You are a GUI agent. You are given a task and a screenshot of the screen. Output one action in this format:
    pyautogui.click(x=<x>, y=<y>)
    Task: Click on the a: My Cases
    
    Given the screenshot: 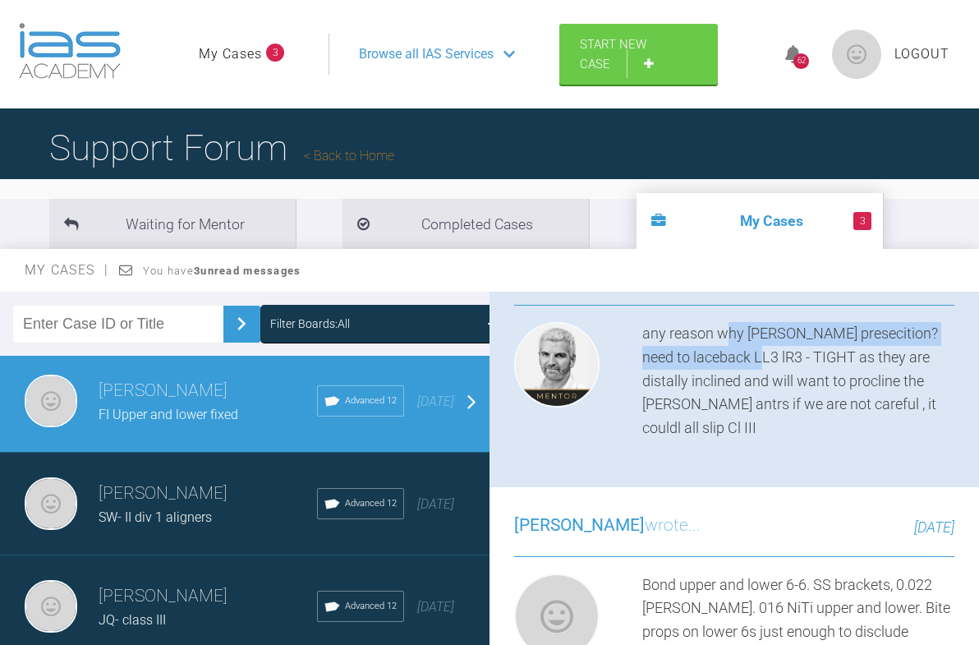 What is the action you would take?
    pyautogui.click(x=230, y=54)
    